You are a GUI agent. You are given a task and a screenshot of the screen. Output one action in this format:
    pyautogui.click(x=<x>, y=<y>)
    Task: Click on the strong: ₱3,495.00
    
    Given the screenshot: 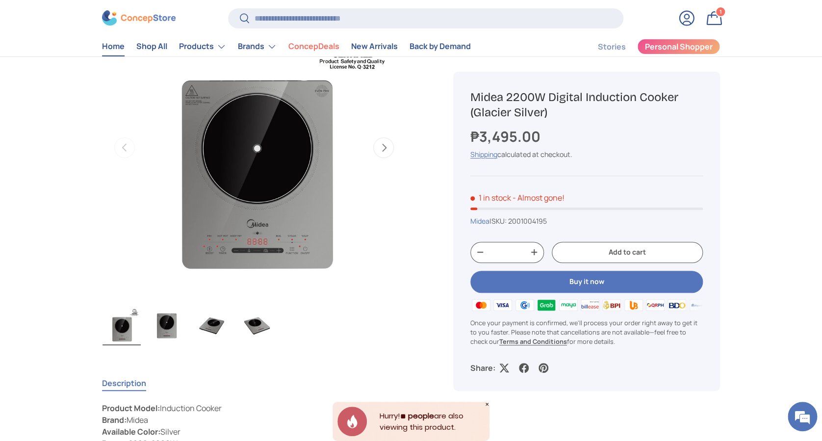 What is the action you would take?
    pyautogui.click(x=507, y=136)
    